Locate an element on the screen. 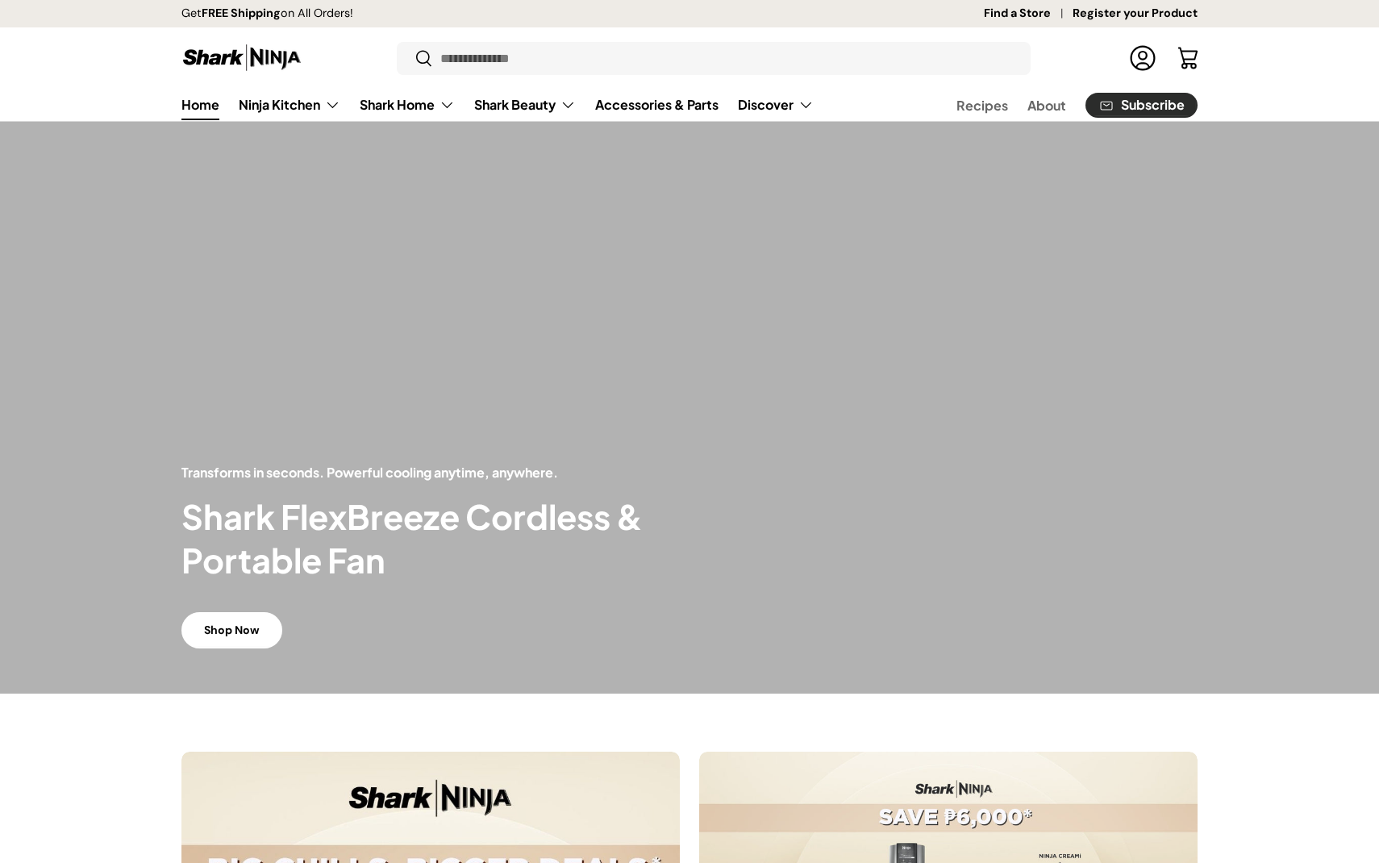  strong: FREE Shipping is located at coordinates (241, 13).